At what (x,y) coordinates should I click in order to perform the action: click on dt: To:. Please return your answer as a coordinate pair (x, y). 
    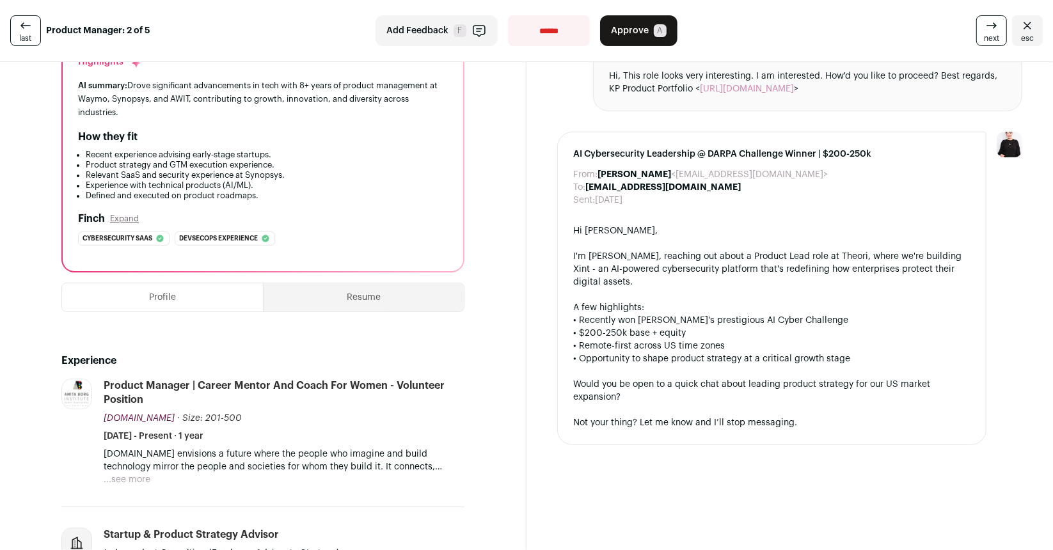
    Looking at the image, I should click on (579, 187).